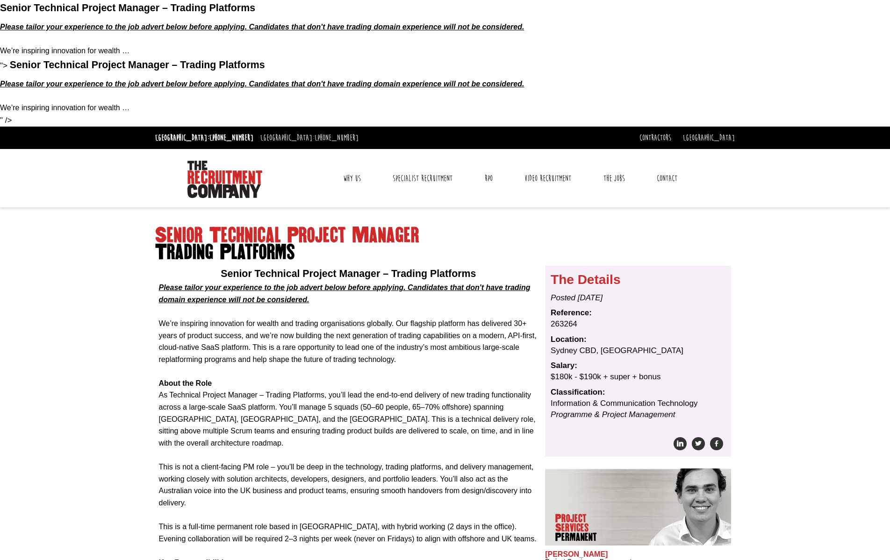  What do you see at coordinates (613, 415) in the screenshot?
I see `i: Programme & Project Management` at bounding box center [613, 415].